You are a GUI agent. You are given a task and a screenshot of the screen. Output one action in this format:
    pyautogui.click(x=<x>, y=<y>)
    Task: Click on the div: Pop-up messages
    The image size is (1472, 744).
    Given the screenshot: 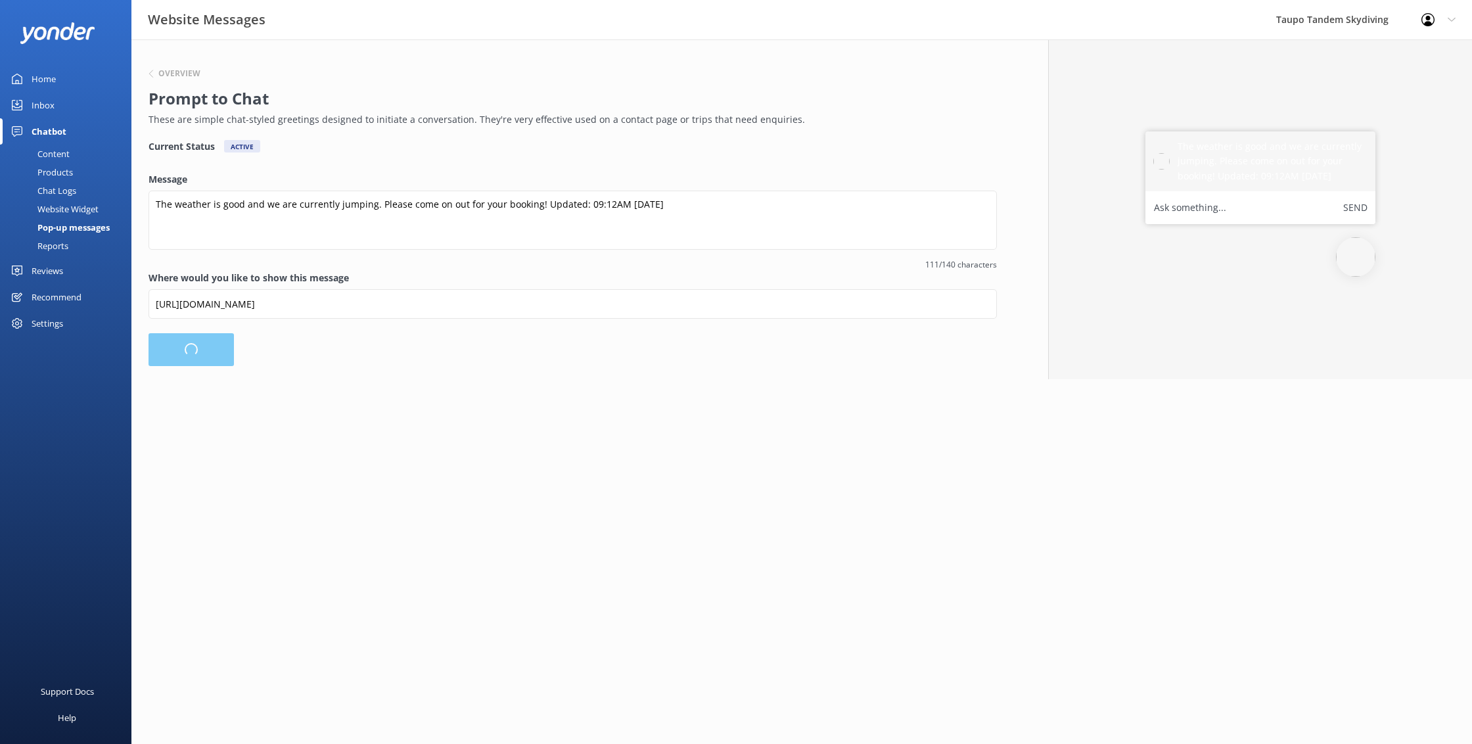 What is the action you would take?
    pyautogui.click(x=58, y=227)
    